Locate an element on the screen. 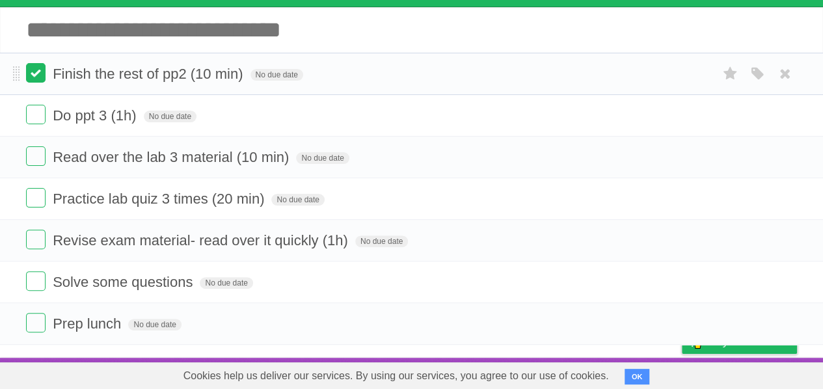 The image size is (823, 389). a: Suggest a feature is located at coordinates (756, 374).